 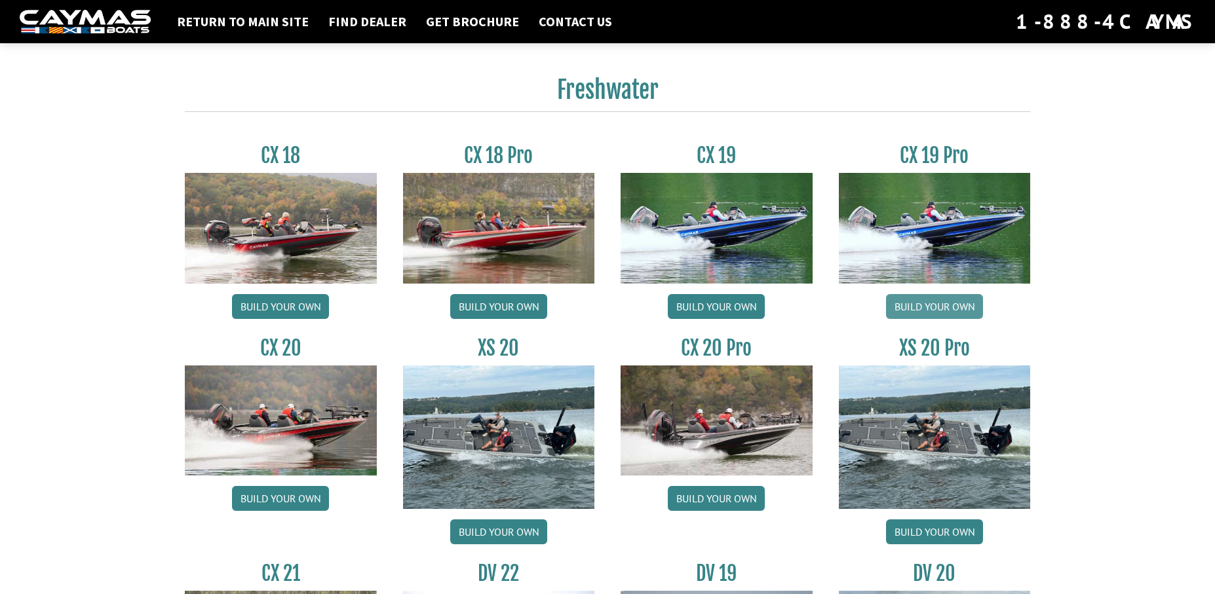 What do you see at coordinates (716, 348) in the screenshot?
I see `h3: CX 20 Pro` at bounding box center [716, 348].